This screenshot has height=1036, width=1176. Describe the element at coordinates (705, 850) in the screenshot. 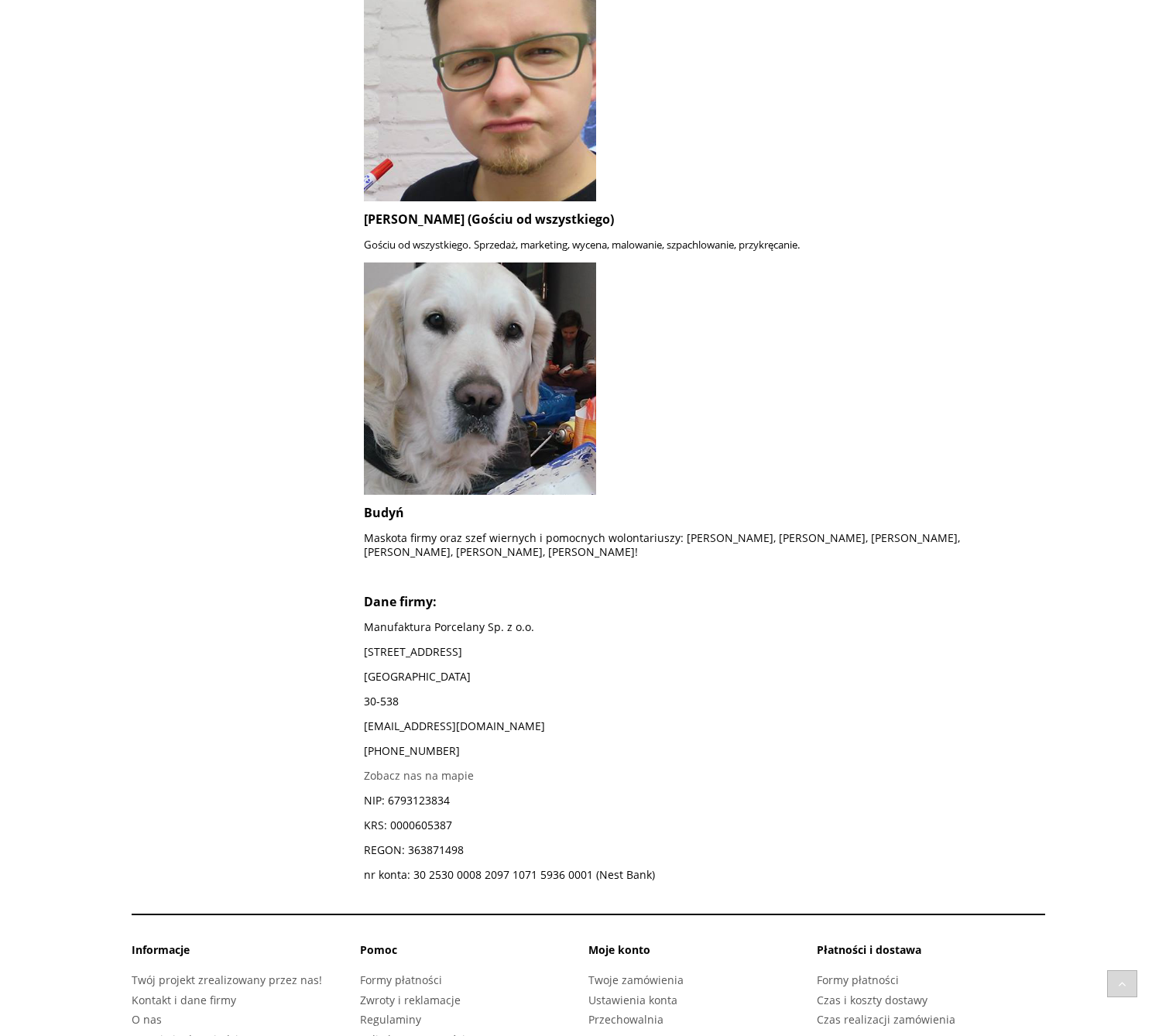

I see `p: REGON: 363871498` at that location.